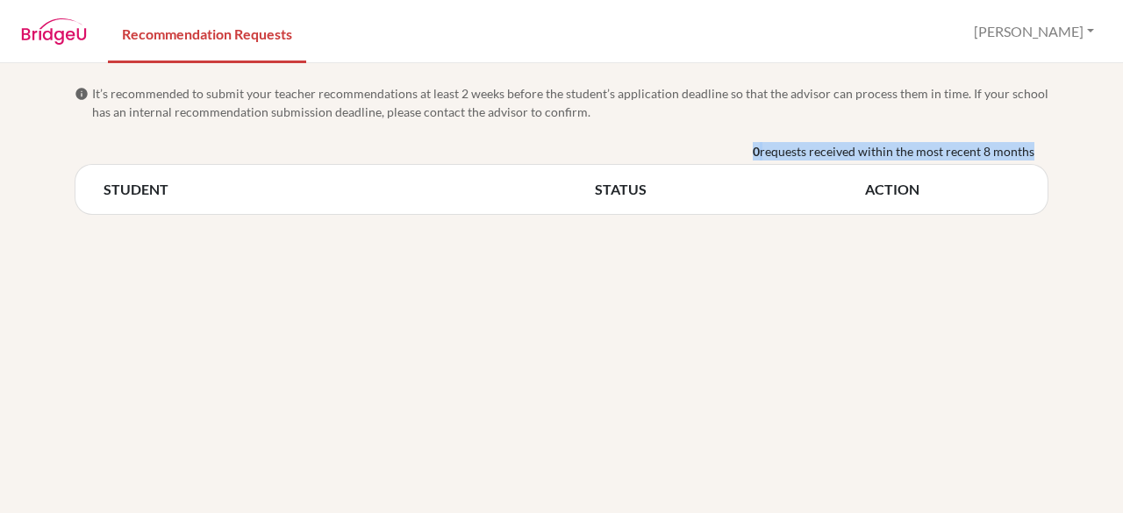 The height and width of the screenshot is (513, 1123). What do you see at coordinates (570, 103) in the screenshot?
I see `span: It’s recommended to submit your teacher recommendations at least 2 weeks before the student’s app...` at bounding box center [570, 103].